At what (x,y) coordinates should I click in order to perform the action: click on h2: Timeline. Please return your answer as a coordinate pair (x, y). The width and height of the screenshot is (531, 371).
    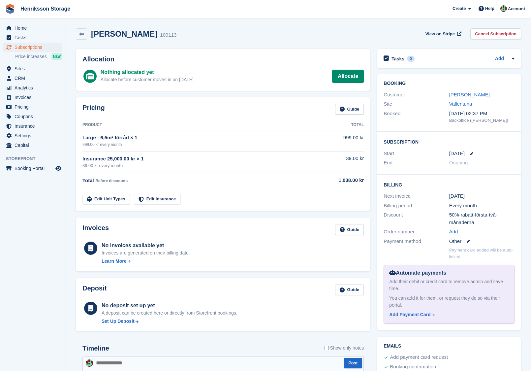
    Looking at the image, I should click on (96, 348).